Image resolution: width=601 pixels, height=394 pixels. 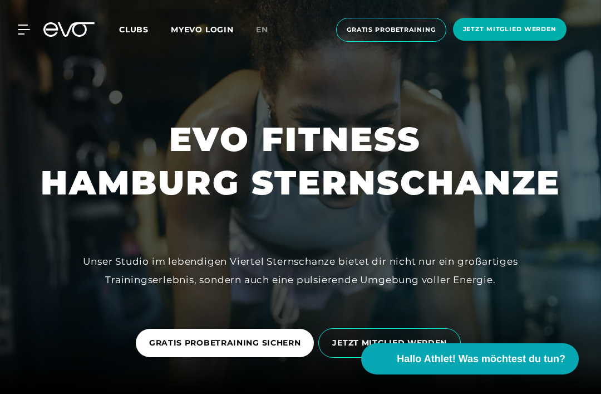 I want to click on span: GRATIS PROBETRAINING SICHERN, so click(x=225, y=342).